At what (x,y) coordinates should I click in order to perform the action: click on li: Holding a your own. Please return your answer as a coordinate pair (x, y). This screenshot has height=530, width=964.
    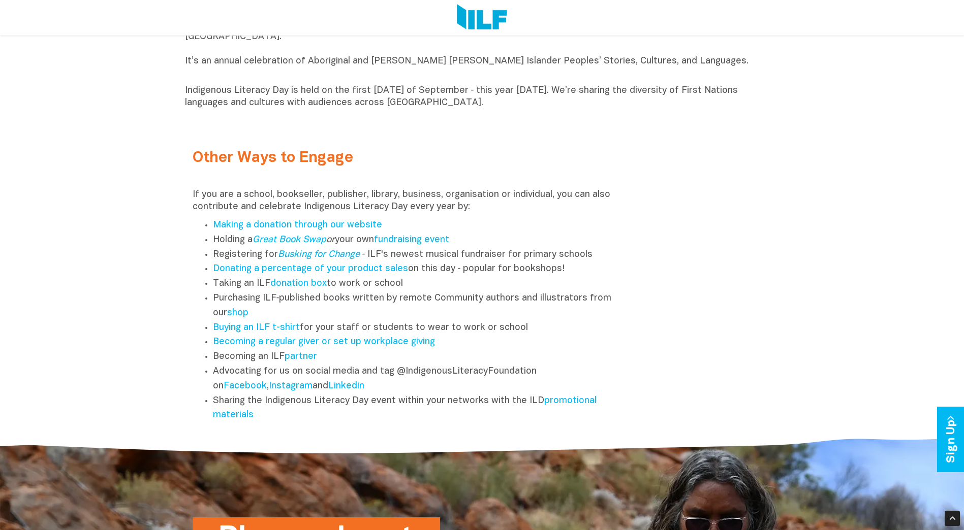
    Looking at the image, I should click on (418, 240).